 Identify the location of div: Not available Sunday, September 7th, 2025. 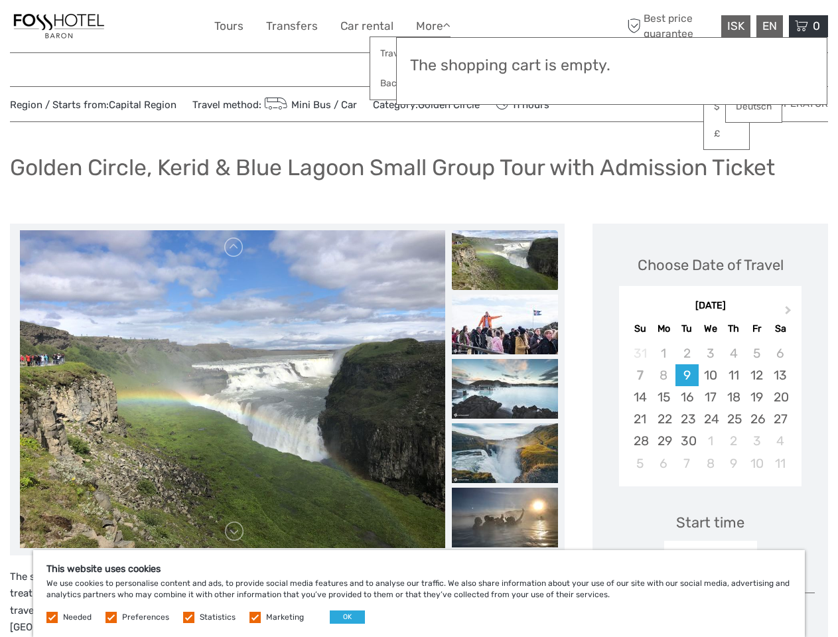
(640, 375).